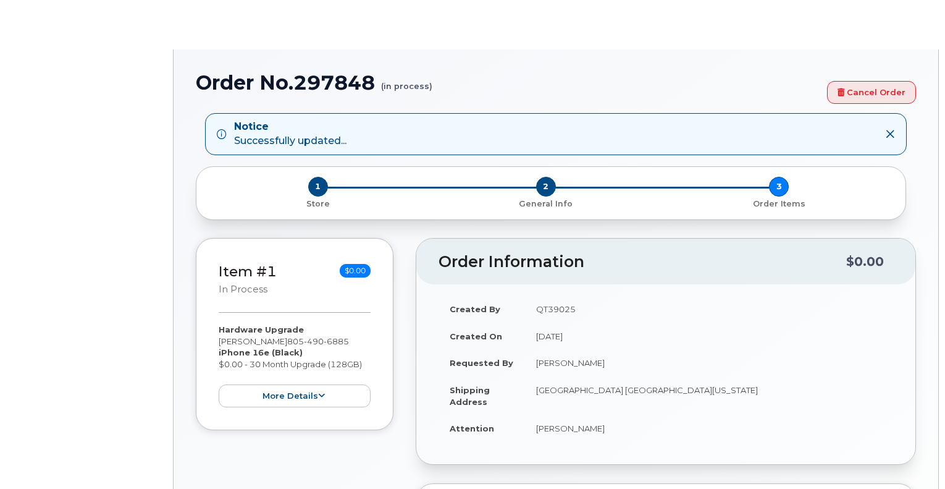 The width and height of the screenshot is (945, 489). Describe the element at coordinates (318, 187) in the screenshot. I see `span: 1` at that location.